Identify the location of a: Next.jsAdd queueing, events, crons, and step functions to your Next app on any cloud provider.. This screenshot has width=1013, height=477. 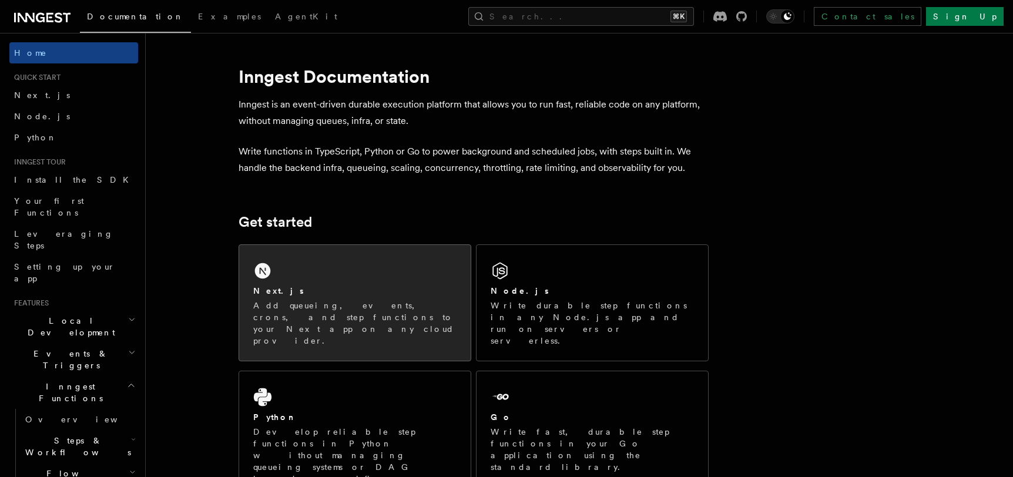
(355, 303).